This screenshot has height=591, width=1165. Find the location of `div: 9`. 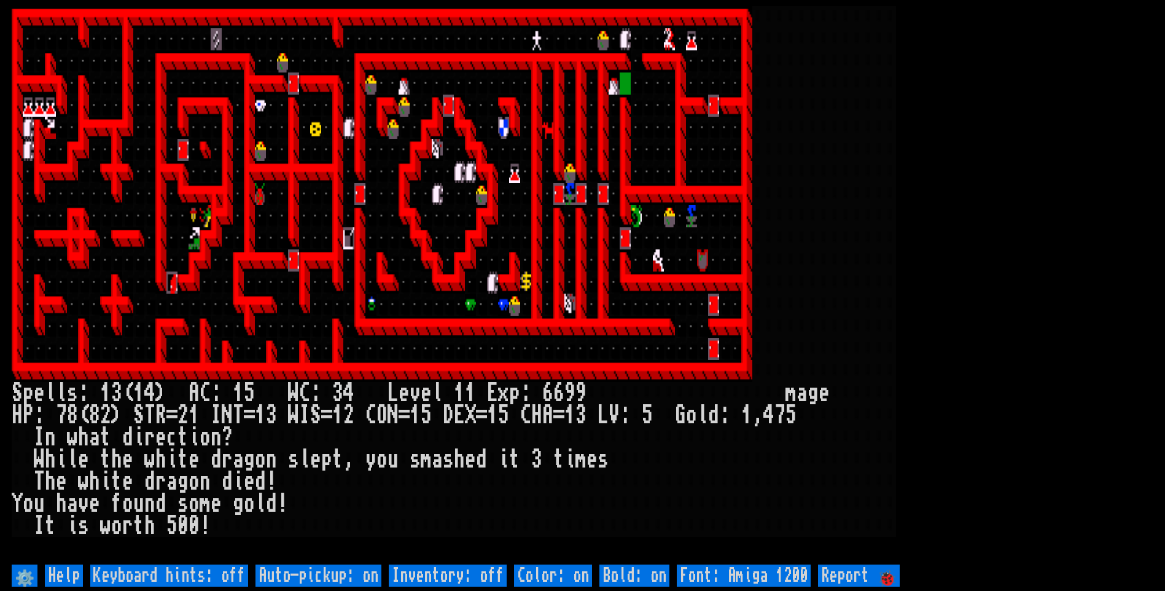

div: 9 is located at coordinates (581, 393).